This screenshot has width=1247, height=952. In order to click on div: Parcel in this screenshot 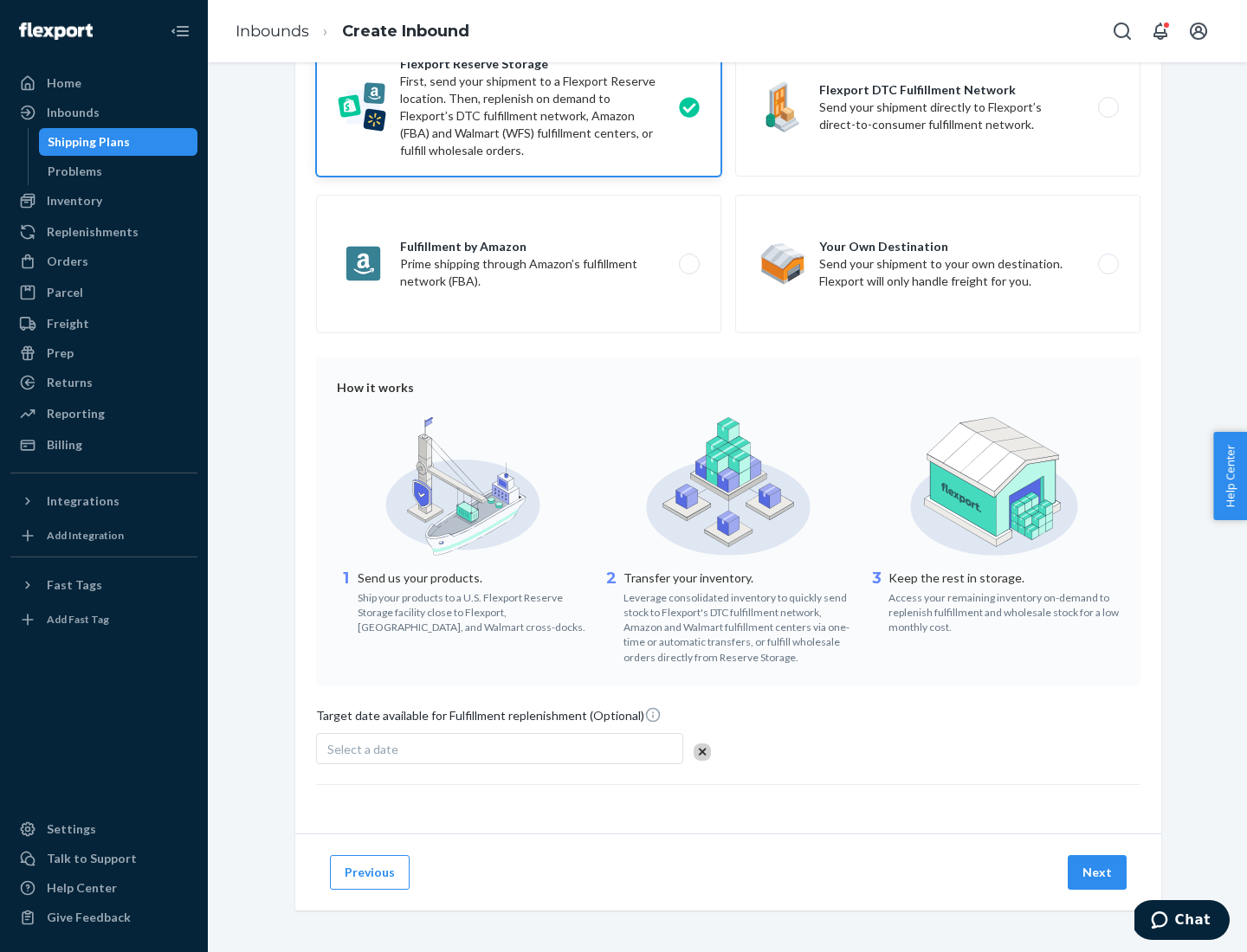, I will do `click(65, 293)`.